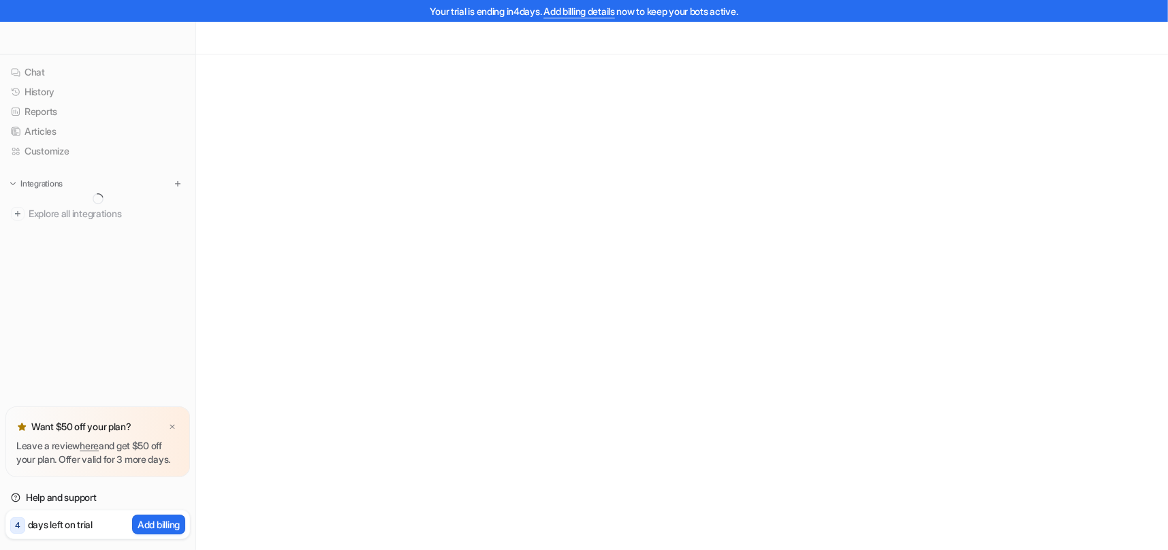 The height and width of the screenshot is (550, 1168). I want to click on a: Help and support, so click(97, 498).